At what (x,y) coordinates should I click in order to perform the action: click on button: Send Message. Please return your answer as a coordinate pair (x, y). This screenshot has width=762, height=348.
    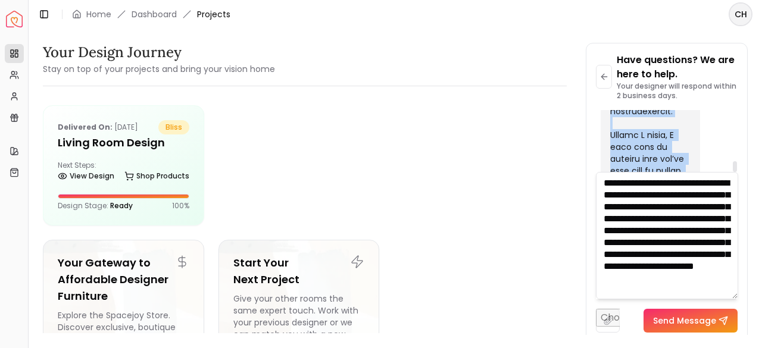
    Looking at the image, I should click on (690, 321).